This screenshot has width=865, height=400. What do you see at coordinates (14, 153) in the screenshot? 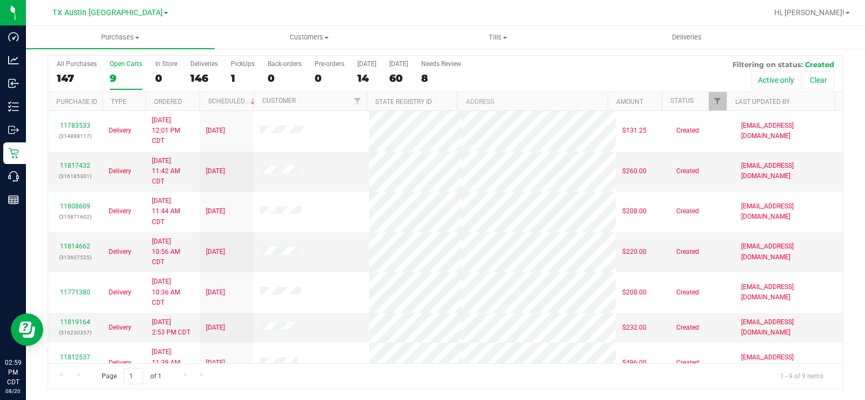
I see `inline-svg: Retail` at bounding box center [14, 153].